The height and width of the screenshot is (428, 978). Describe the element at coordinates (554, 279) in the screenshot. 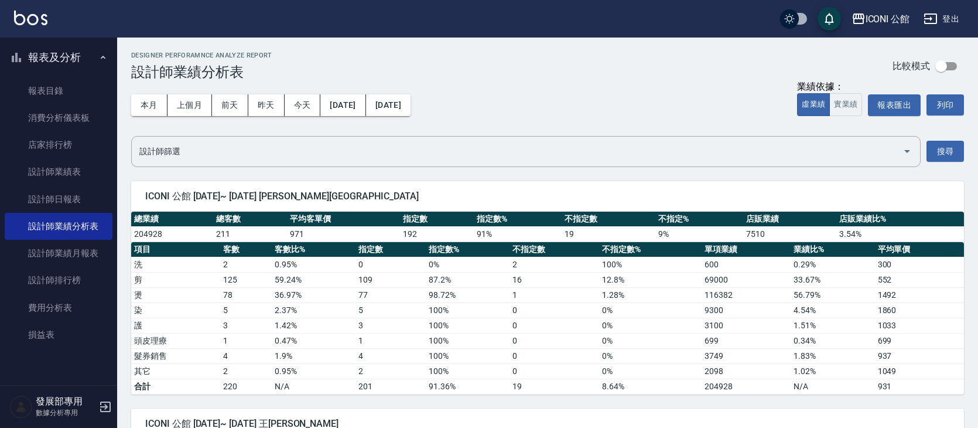

I see `td: 16` at that location.